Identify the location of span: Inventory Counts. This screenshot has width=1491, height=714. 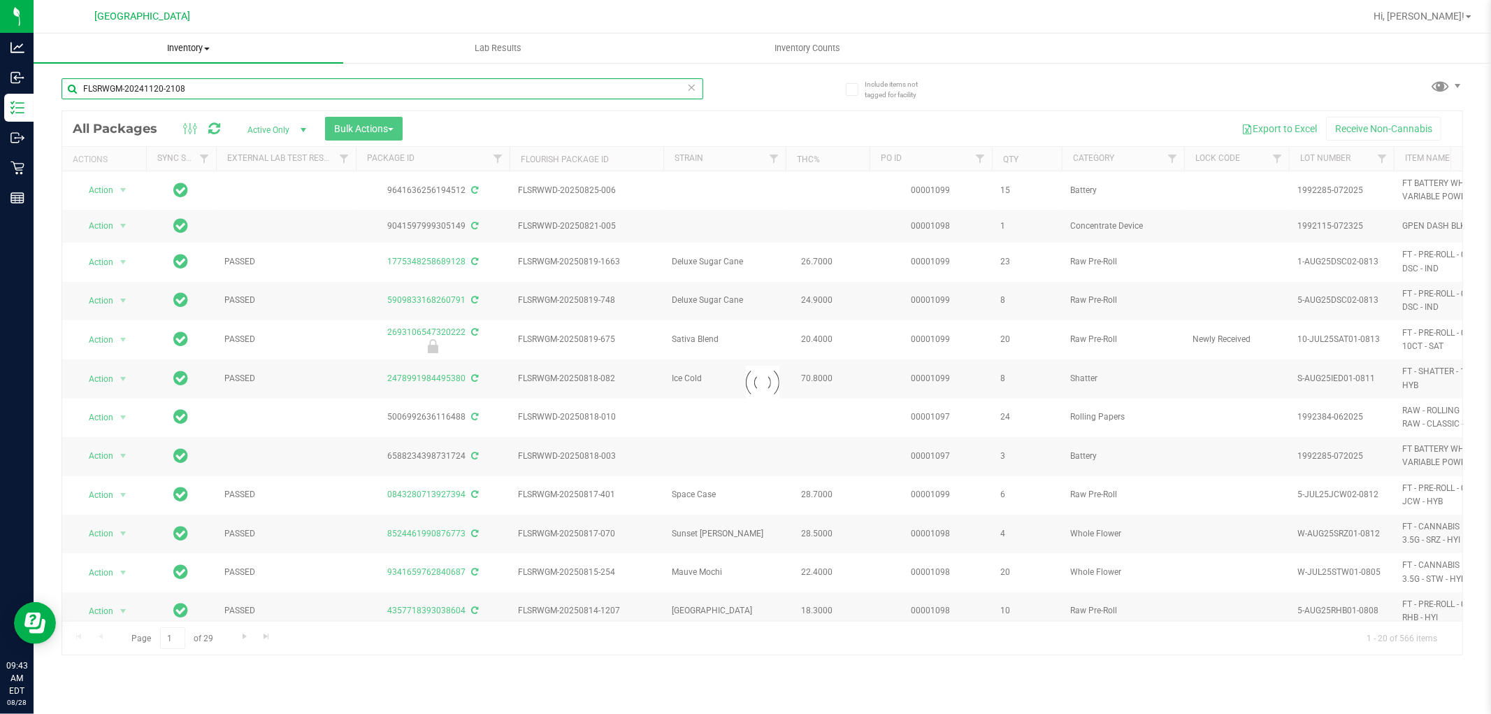
(808, 48).